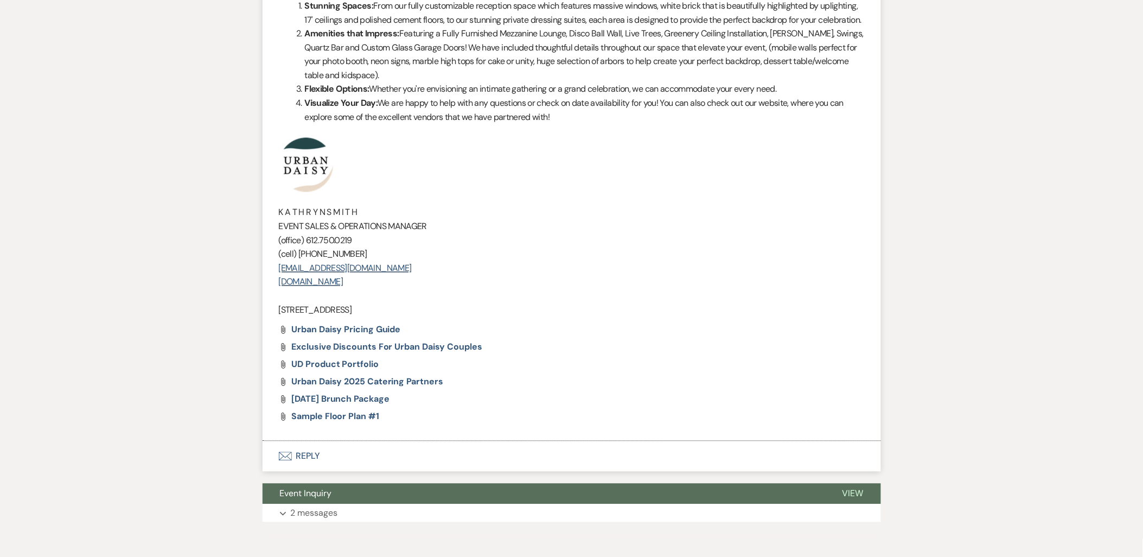  I want to click on span: K A T H R Y N S M I T H, so click(318, 212).